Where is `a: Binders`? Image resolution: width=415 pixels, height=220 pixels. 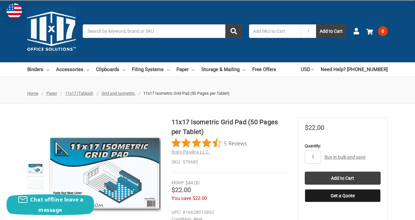 a: Binders is located at coordinates (38, 69).